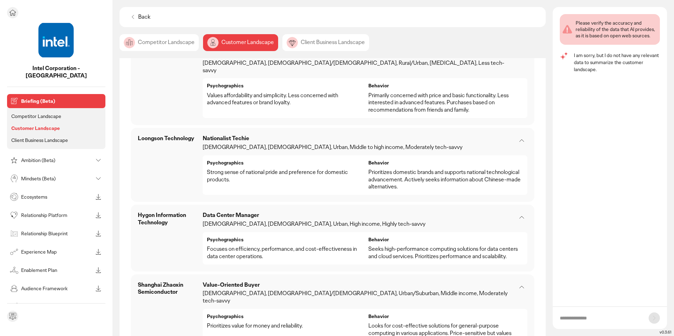 The image size is (674, 336). I want to click on p: Strong sense of national pride and preference for domestic products., so click(284, 176).